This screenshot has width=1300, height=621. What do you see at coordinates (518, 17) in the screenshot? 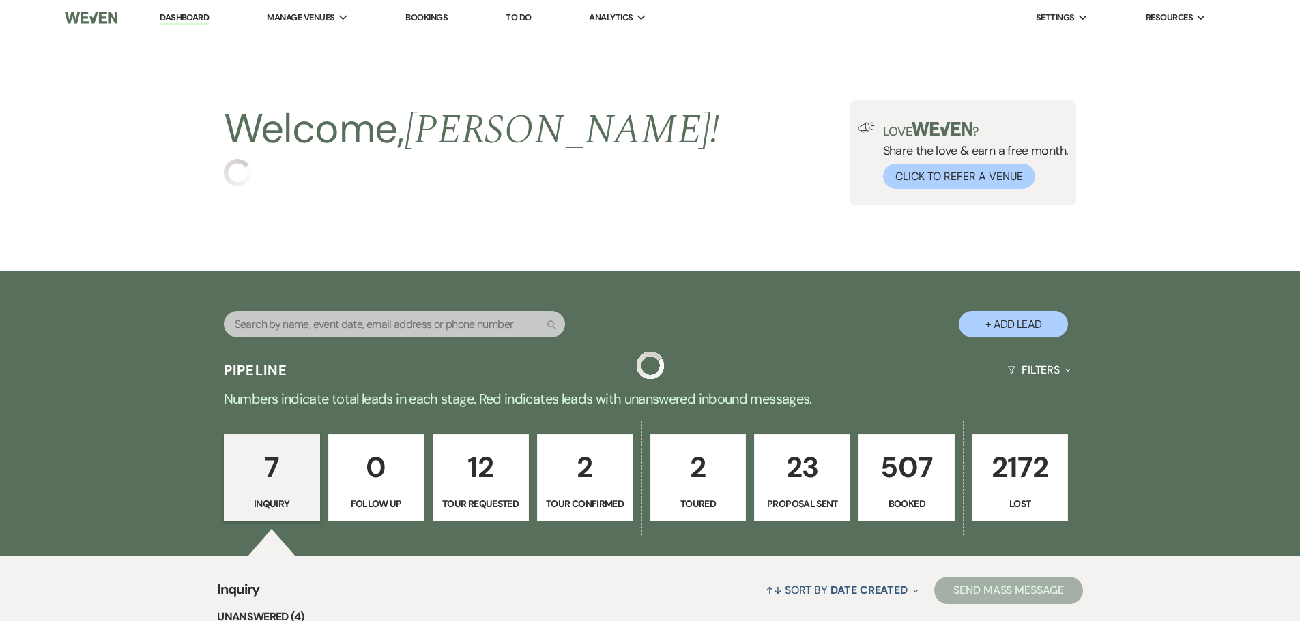
I see `a: To Do` at bounding box center [518, 17].